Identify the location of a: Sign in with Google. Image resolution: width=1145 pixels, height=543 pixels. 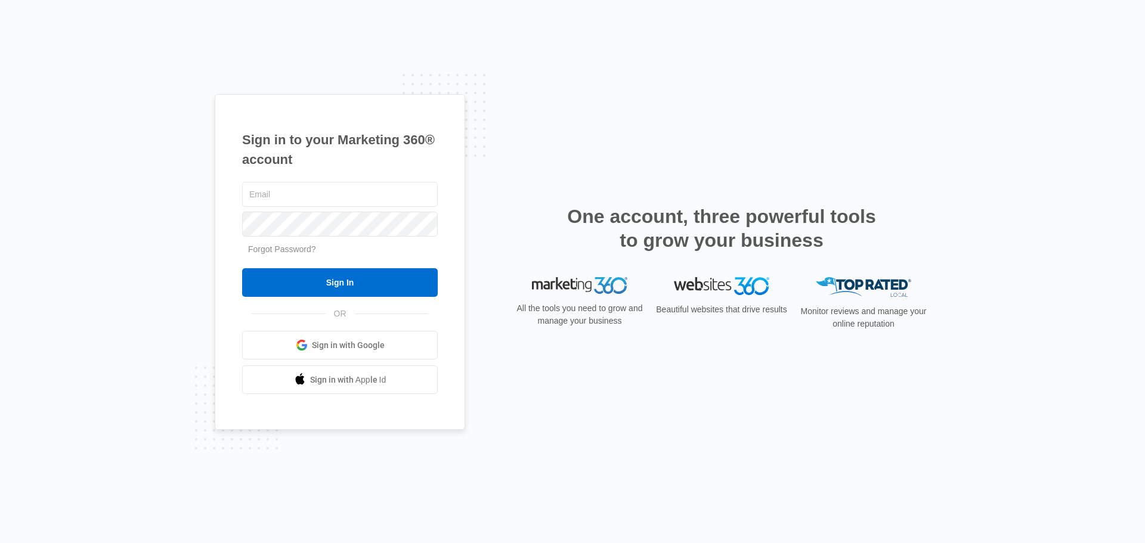
(340, 345).